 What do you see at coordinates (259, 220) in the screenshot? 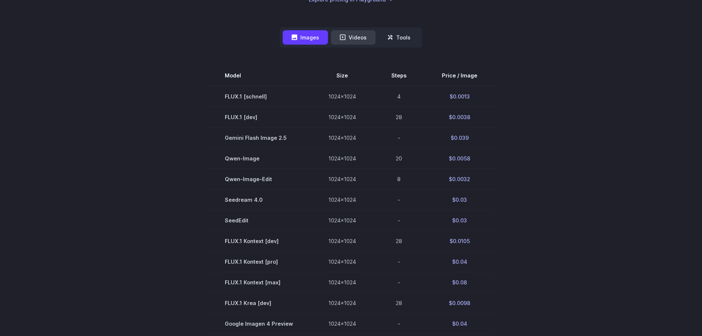
I see `td: SeedEdit` at bounding box center [259, 220].